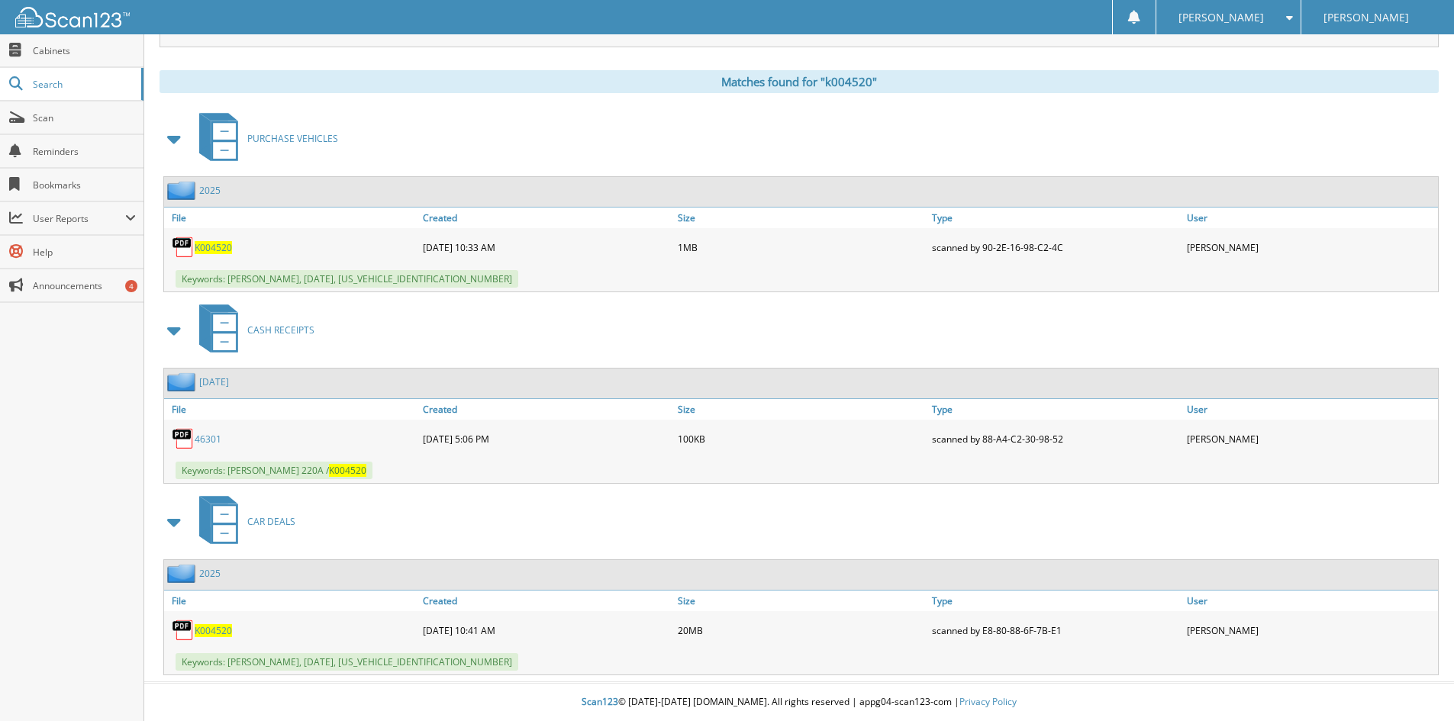 This screenshot has width=1454, height=721. I want to click on div: Chat Widget, so click(1416, 685).